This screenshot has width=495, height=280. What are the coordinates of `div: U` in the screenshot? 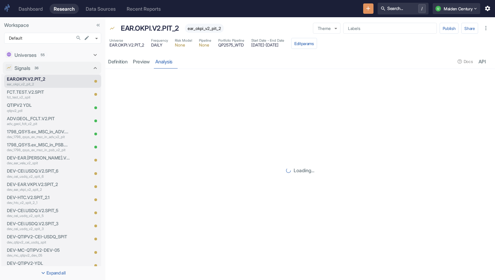 It's located at (438, 9).